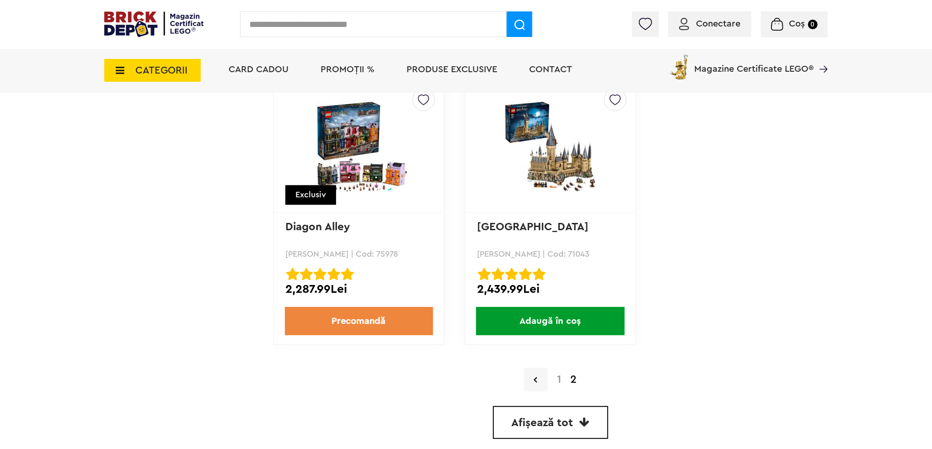 This screenshot has width=932, height=449. Describe the element at coordinates (359, 147) in the screenshot. I see `img: Diagon Alley` at that location.